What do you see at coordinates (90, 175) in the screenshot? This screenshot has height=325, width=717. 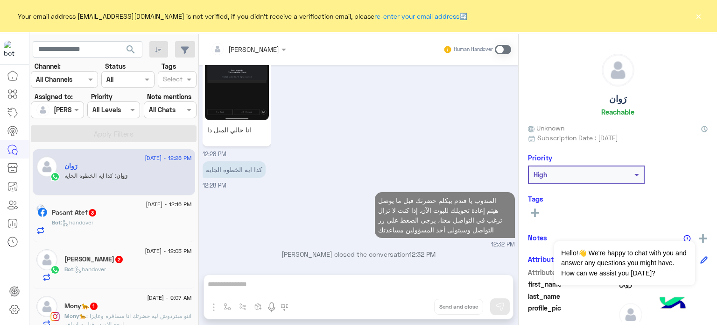 I see `span: كدا ايه الخطوه الجايه` at bounding box center [90, 175].